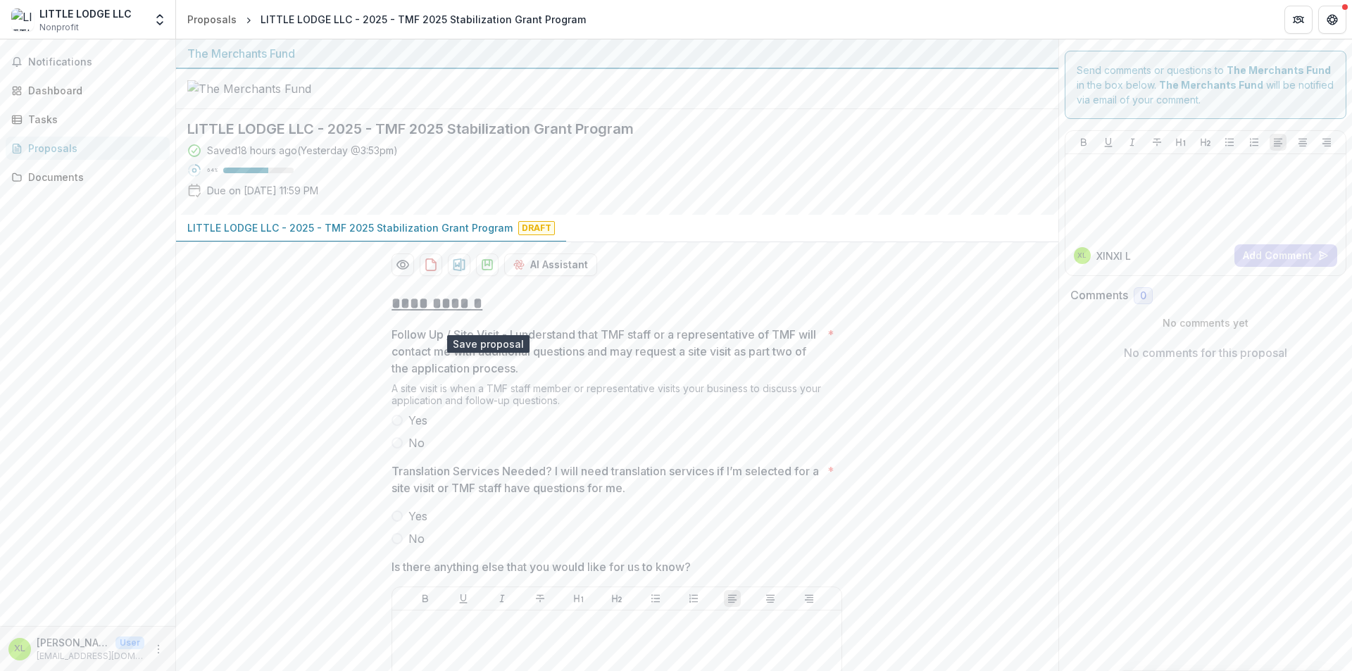 The image size is (1352, 671). Describe the element at coordinates (541, 567) in the screenshot. I see `p: Is there anything else that you would like for us to know?` at that location.